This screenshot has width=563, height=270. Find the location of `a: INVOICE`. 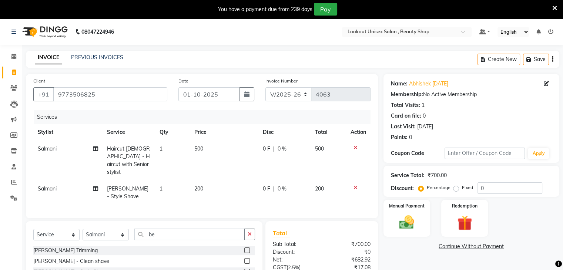

a: INVOICE is located at coordinates (48, 58).